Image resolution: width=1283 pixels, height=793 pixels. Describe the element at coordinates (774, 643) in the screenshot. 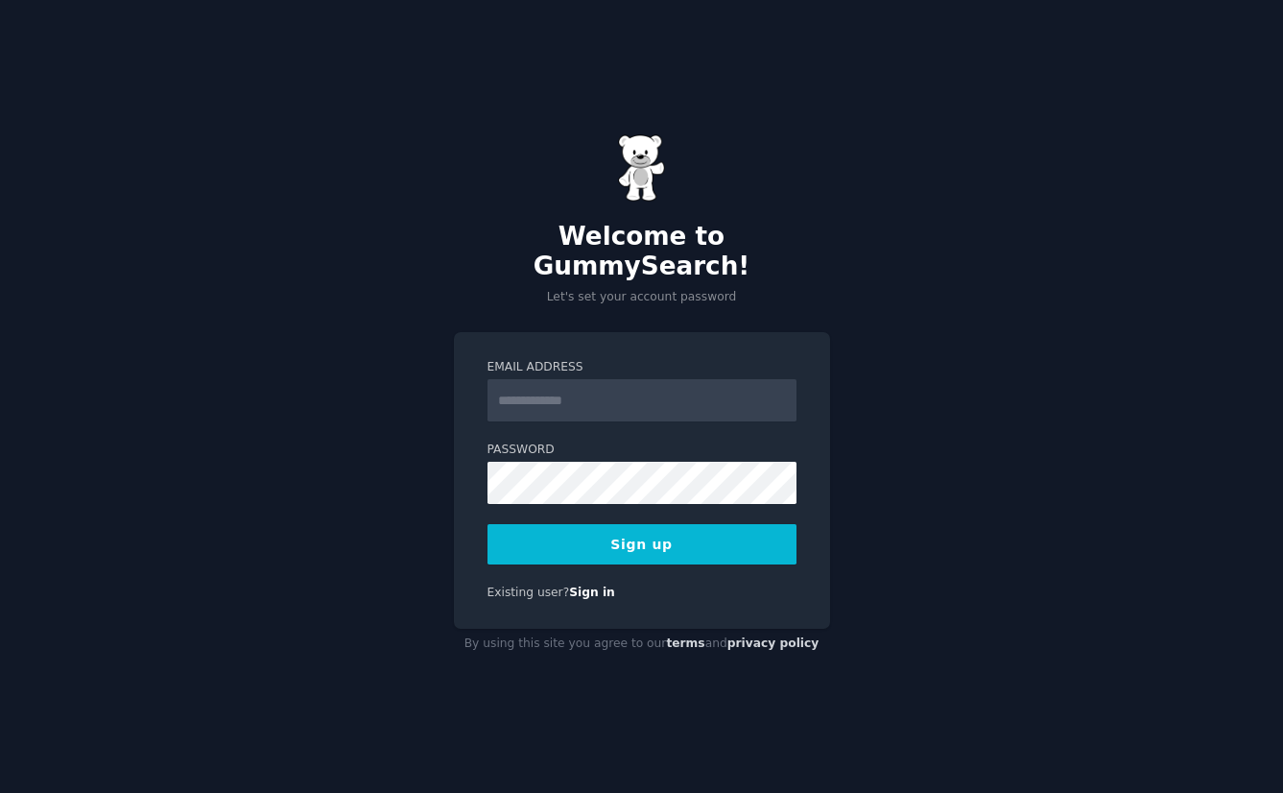

I see `a: privacy policy` at that location.